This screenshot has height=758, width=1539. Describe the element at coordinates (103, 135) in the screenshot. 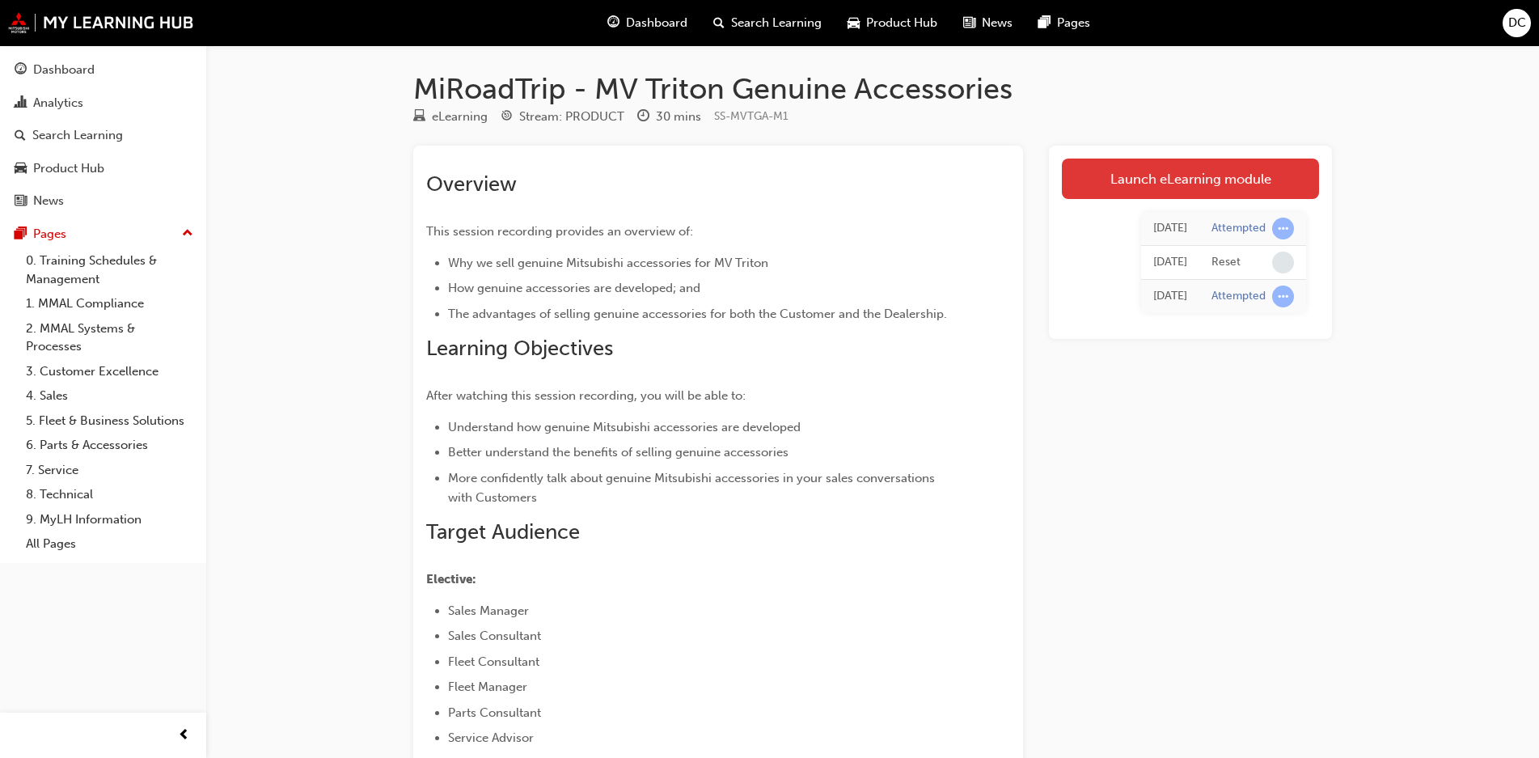

I see `a: Search Learning` at that location.